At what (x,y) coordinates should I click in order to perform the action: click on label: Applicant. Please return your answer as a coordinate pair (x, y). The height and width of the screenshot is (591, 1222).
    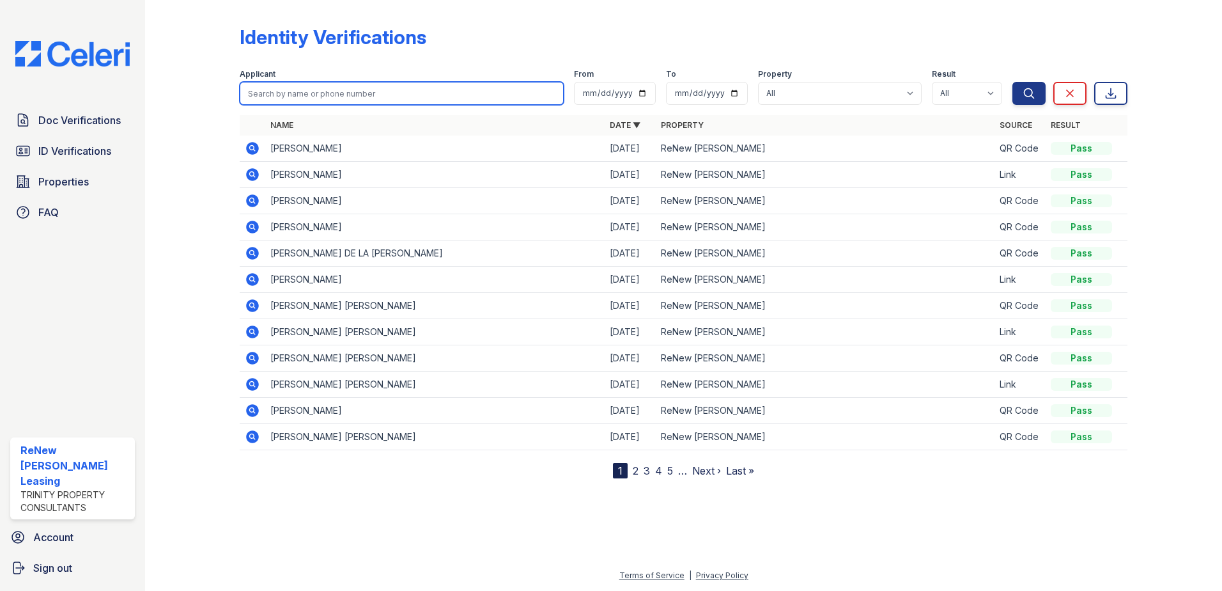
    Looking at the image, I should click on (258, 74).